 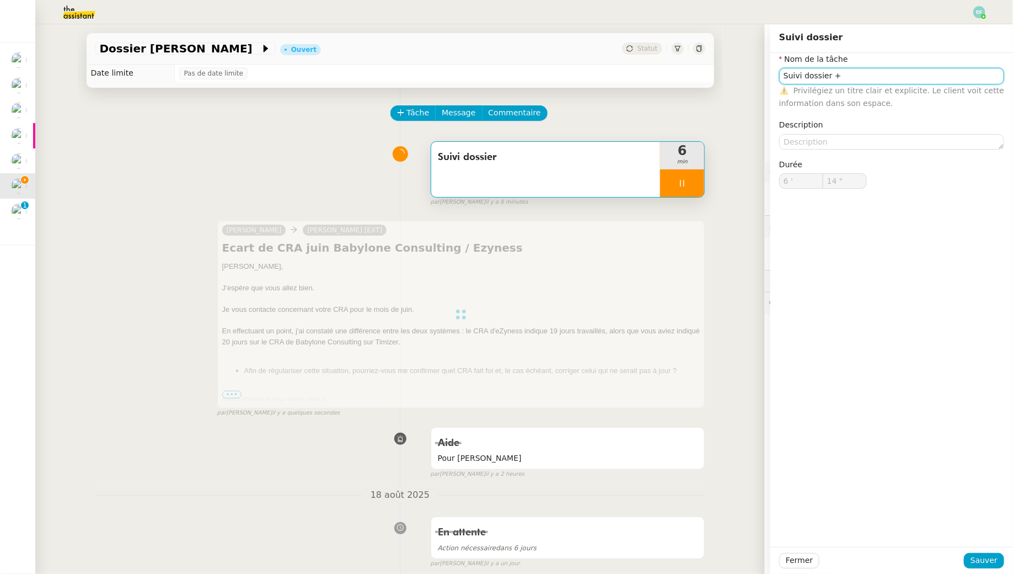 I want to click on label: Description, so click(x=802, y=125).